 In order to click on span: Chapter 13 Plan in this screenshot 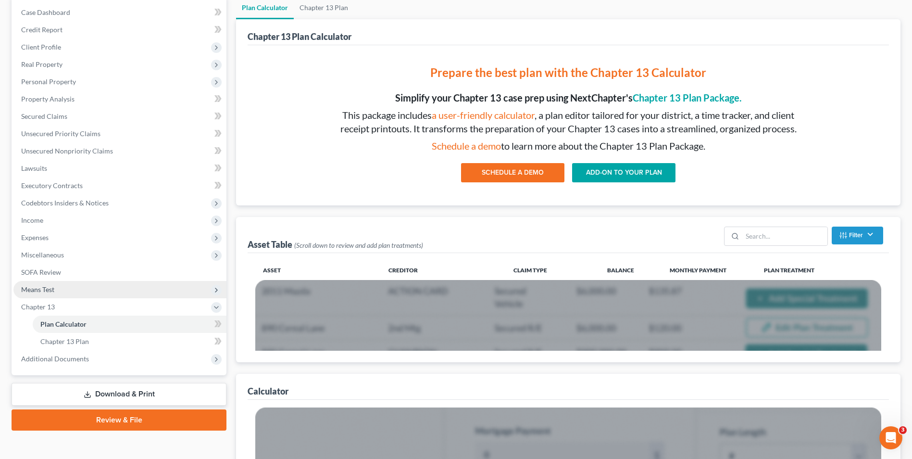, I will do `click(64, 341)`.